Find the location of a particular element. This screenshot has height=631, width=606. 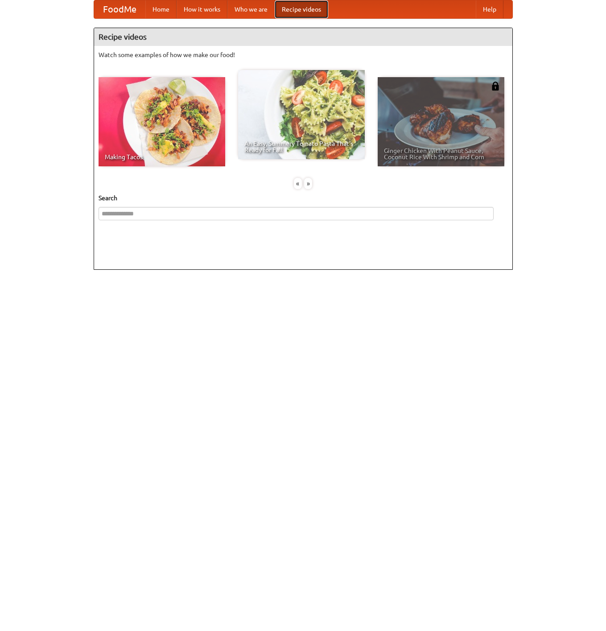

a: How it works is located at coordinates (202, 9).